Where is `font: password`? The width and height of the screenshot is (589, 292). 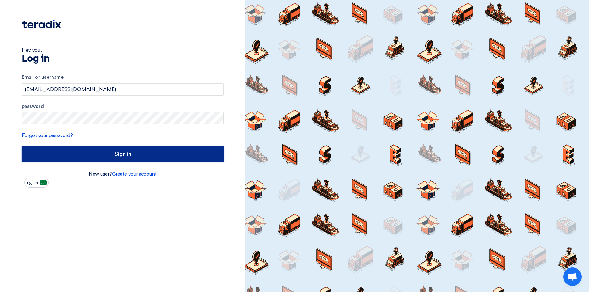
font: password is located at coordinates (33, 106).